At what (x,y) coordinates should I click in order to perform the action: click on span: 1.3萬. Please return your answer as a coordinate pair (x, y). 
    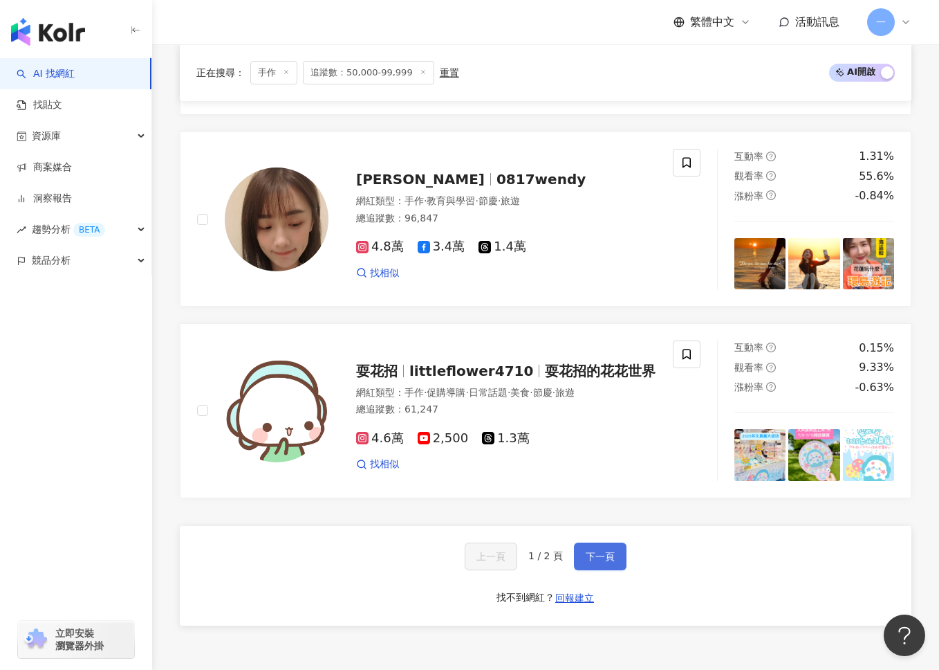
    Looking at the image, I should click on (506, 438).